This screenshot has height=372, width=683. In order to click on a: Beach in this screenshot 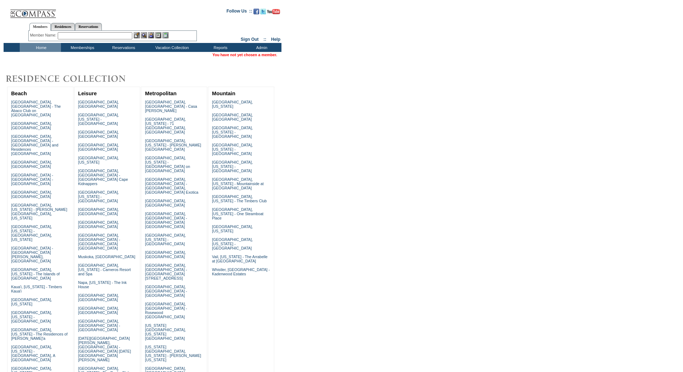, I will do `click(19, 94)`.